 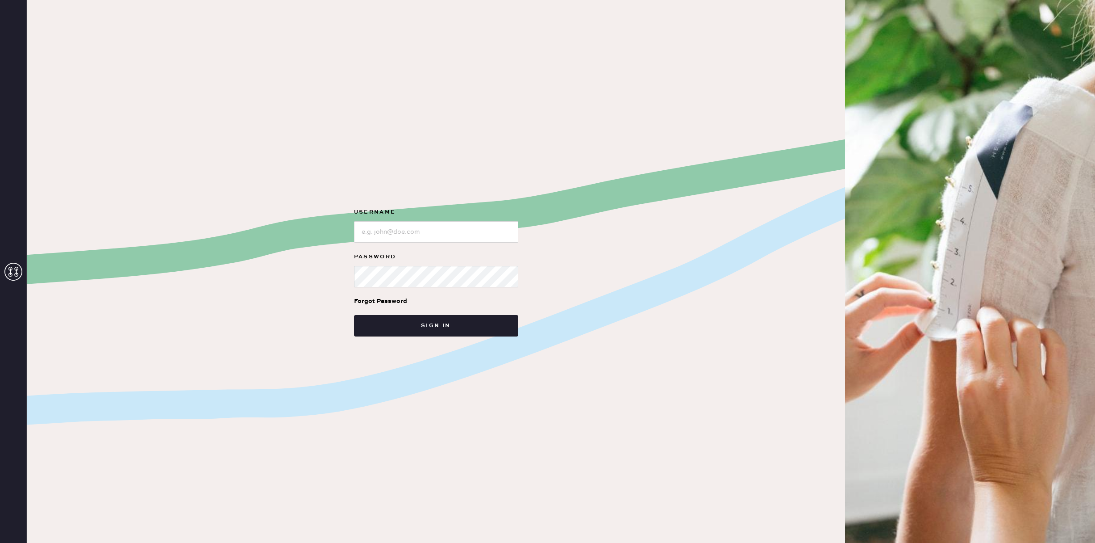 What do you see at coordinates (436, 212) in the screenshot?
I see `label: Username` at bounding box center [436, 212].